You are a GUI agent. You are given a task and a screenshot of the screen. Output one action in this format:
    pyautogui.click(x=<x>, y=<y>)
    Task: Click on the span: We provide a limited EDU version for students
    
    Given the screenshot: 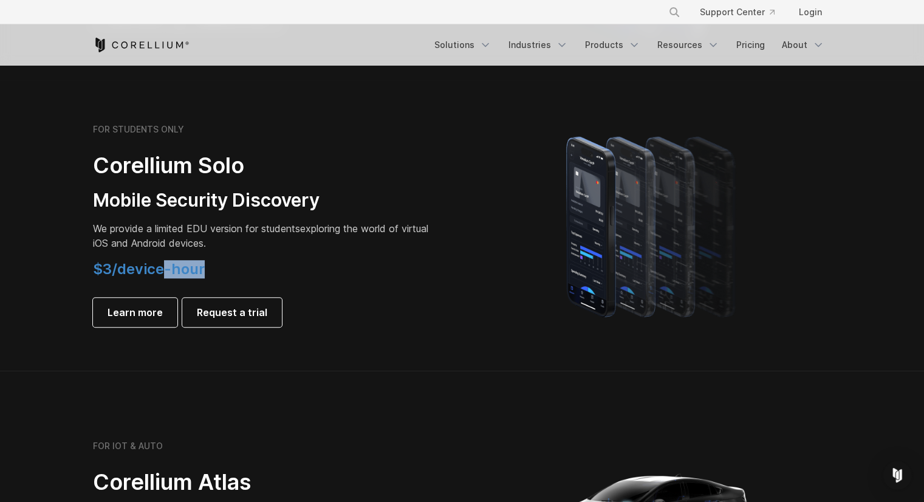 What is the action you would take?
    pyautogui.click(x=196, y=228)
    